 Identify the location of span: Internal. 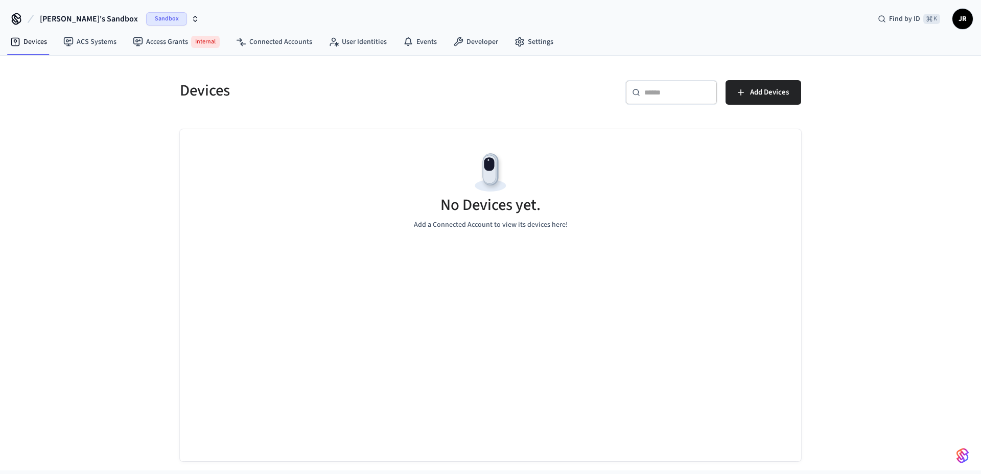
(205, 42).